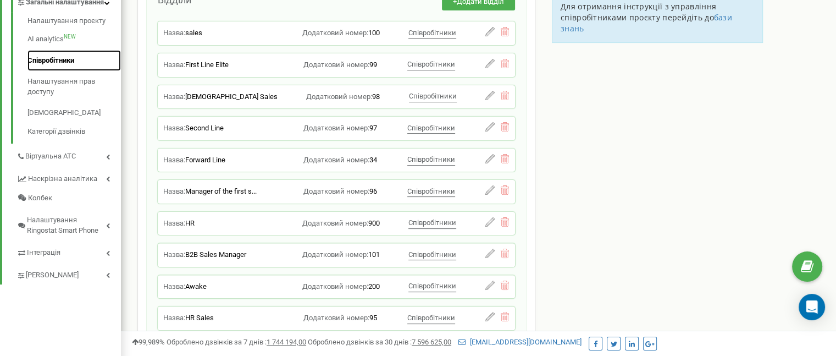 The width and height of the screenshot is (836, 356). Describe the element at coordinates (638, 12) in the screenshot. I see `span: Для отримання інструкції з управління співробітниками проєкту перейдіть до` at that location.